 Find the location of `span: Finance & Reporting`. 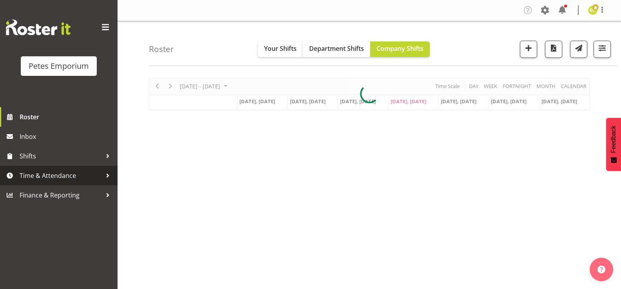

span: Finance & Reporting is located at coordinates (61, 195).